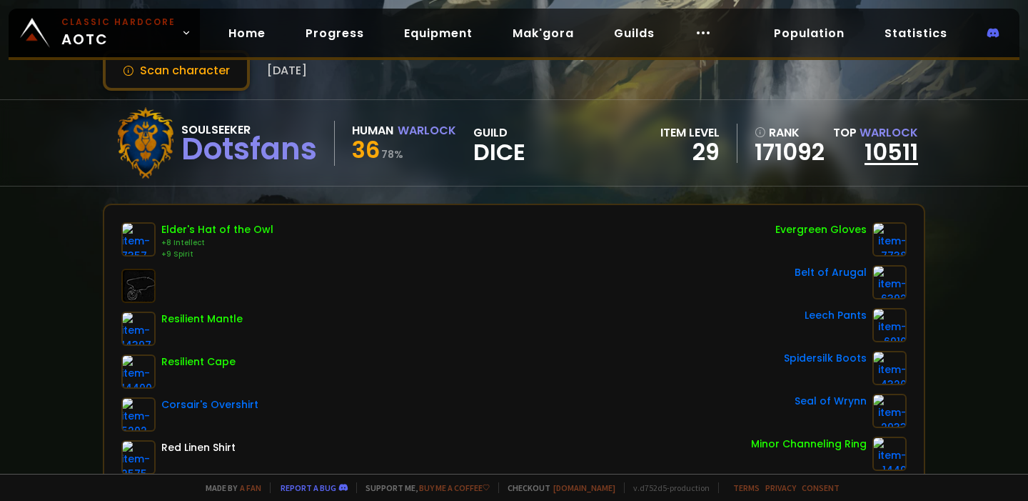 Image resolution: width=1028 pixels, height=501 pixels. I want to click on div: Minor Channeling Ring, so click(809, 443).